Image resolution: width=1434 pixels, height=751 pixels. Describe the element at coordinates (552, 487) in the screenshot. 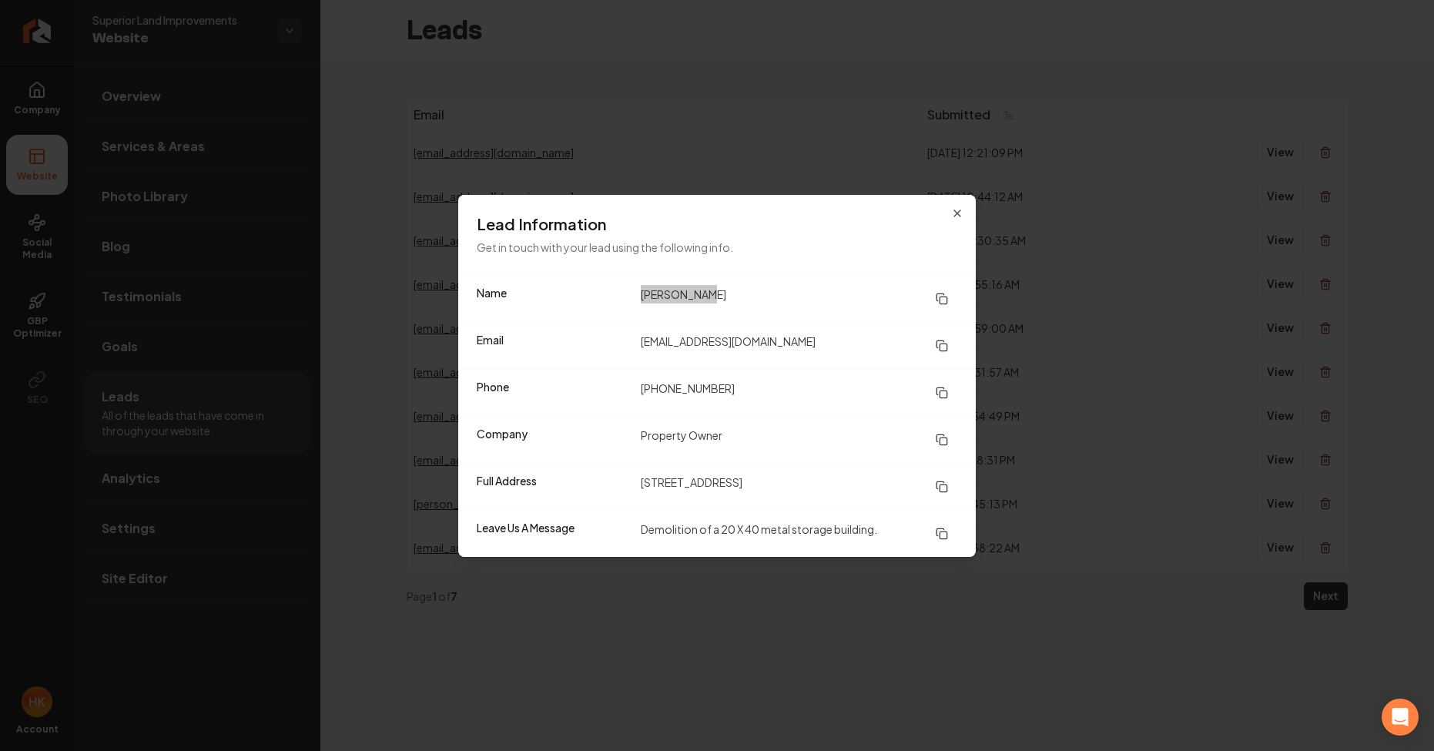

I see `dt: Full Address` at that location.